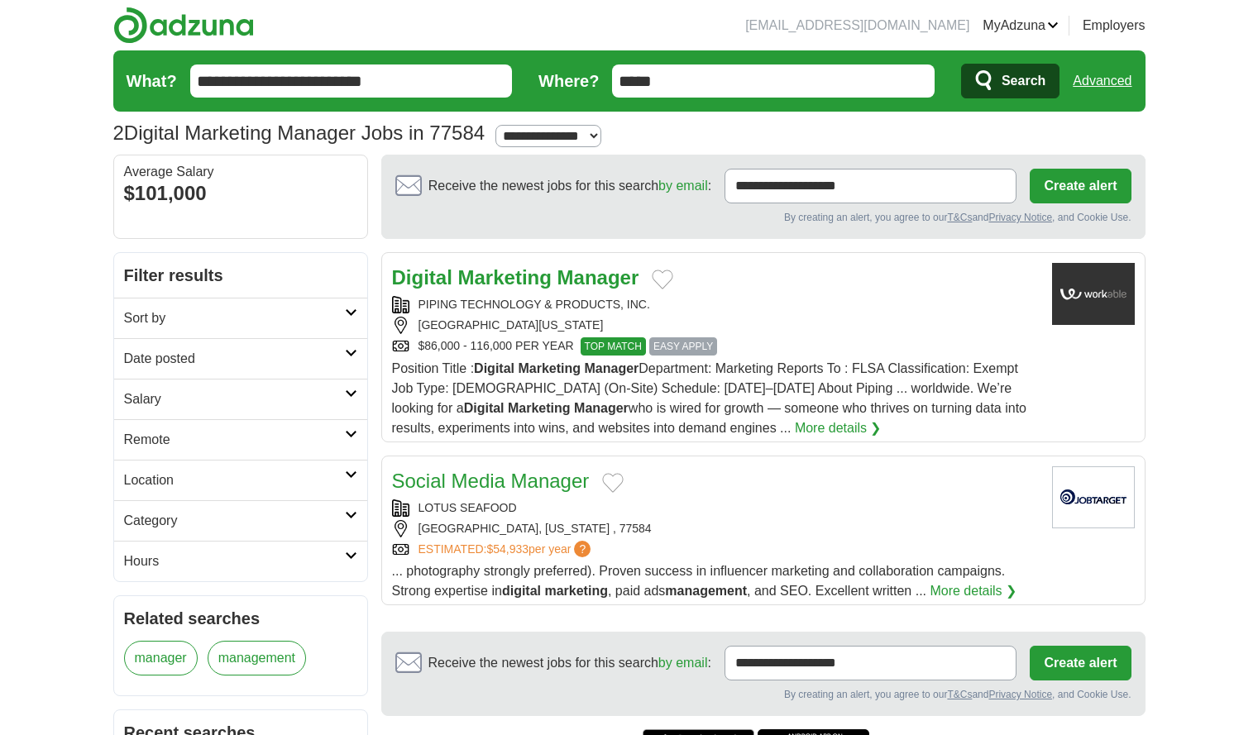  I want to click on a: Advanced, so click(1101, 81).